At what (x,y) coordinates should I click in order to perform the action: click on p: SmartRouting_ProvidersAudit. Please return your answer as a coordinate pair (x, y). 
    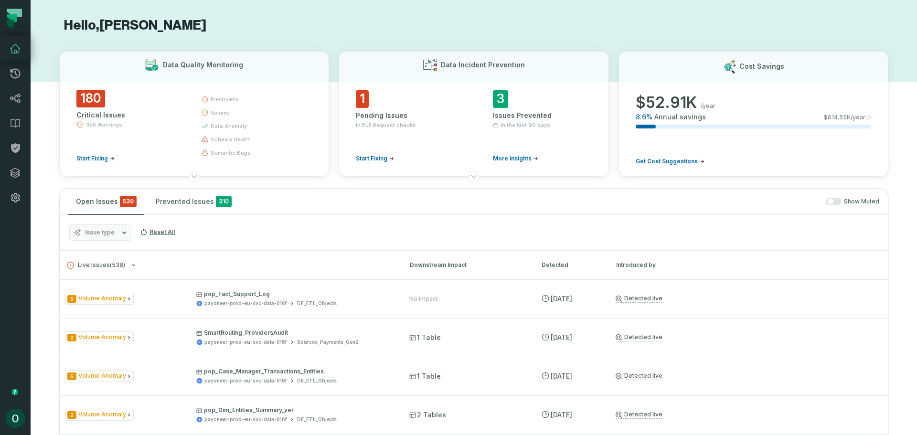
    Looking at the image, I should click on (294, 333).